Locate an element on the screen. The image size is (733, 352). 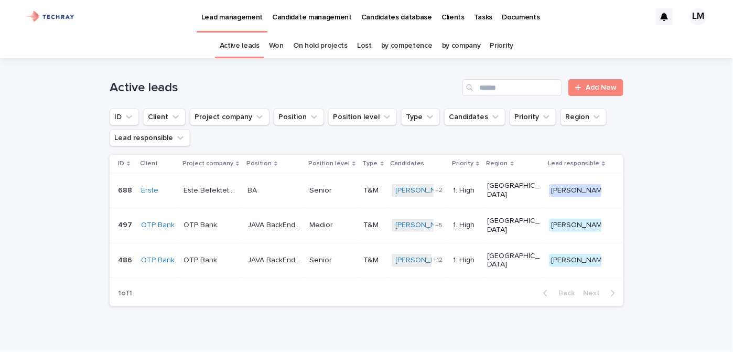
p: ID is located at coordinates (121, 164).